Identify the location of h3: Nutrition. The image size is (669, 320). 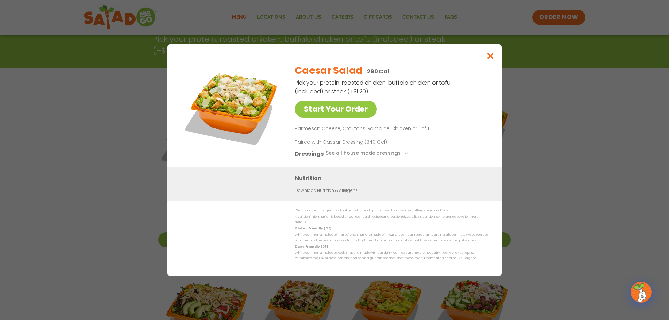
(393, 178).